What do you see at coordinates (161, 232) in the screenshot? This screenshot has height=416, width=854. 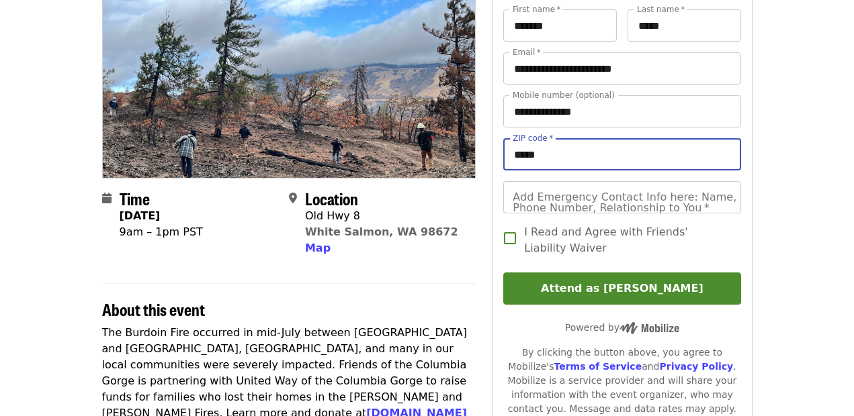 I see `div: 9am – 1pm PST` at bounding box center [161, 232].